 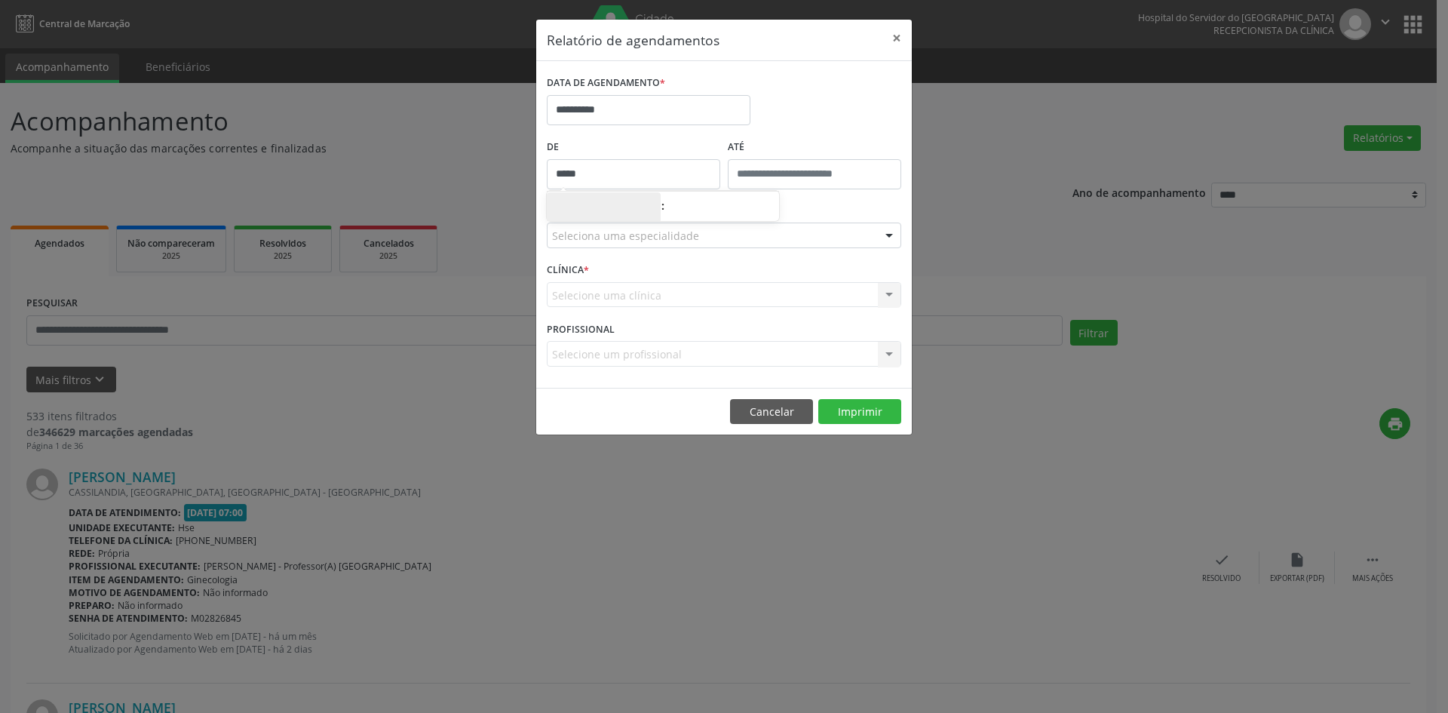 What do you see at coordinates (860, 412) in the screenshot?
I see `button: Imprimir` at bounding box center [860, 412].